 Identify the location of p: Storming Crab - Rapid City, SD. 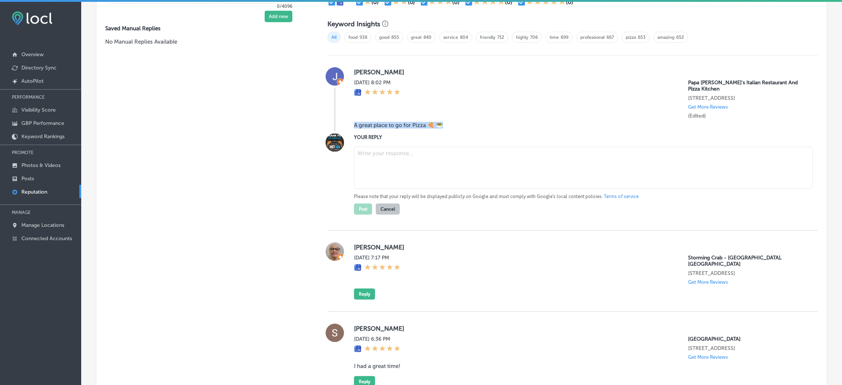
(747, 261).